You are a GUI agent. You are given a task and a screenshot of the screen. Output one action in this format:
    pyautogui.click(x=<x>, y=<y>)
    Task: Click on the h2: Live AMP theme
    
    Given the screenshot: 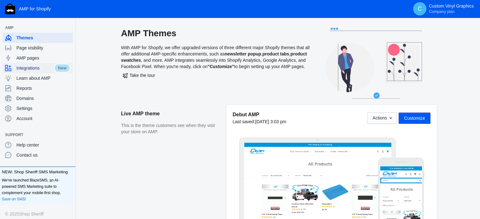 What is the action you would take?
    pyautogui.click(x=170, y=114)
    